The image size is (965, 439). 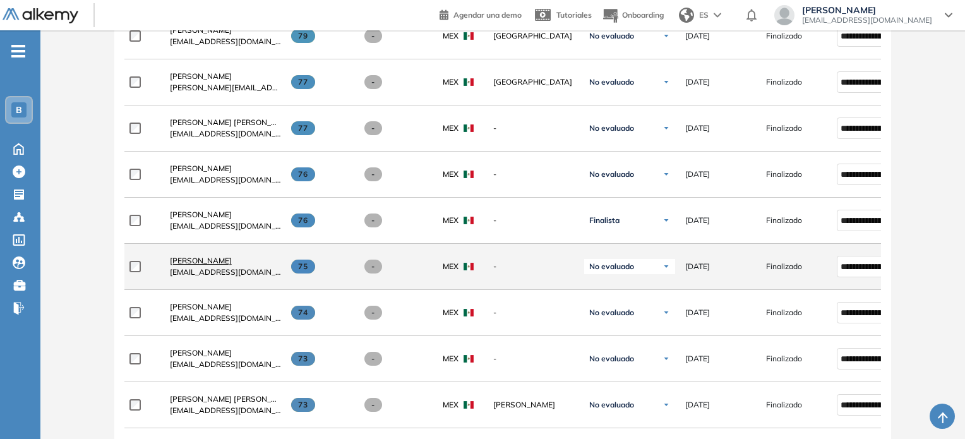 What do you see at coordinates (643, 15) in the screenshot?
I see `span: Onboarding` at bounding box center [643, 15].